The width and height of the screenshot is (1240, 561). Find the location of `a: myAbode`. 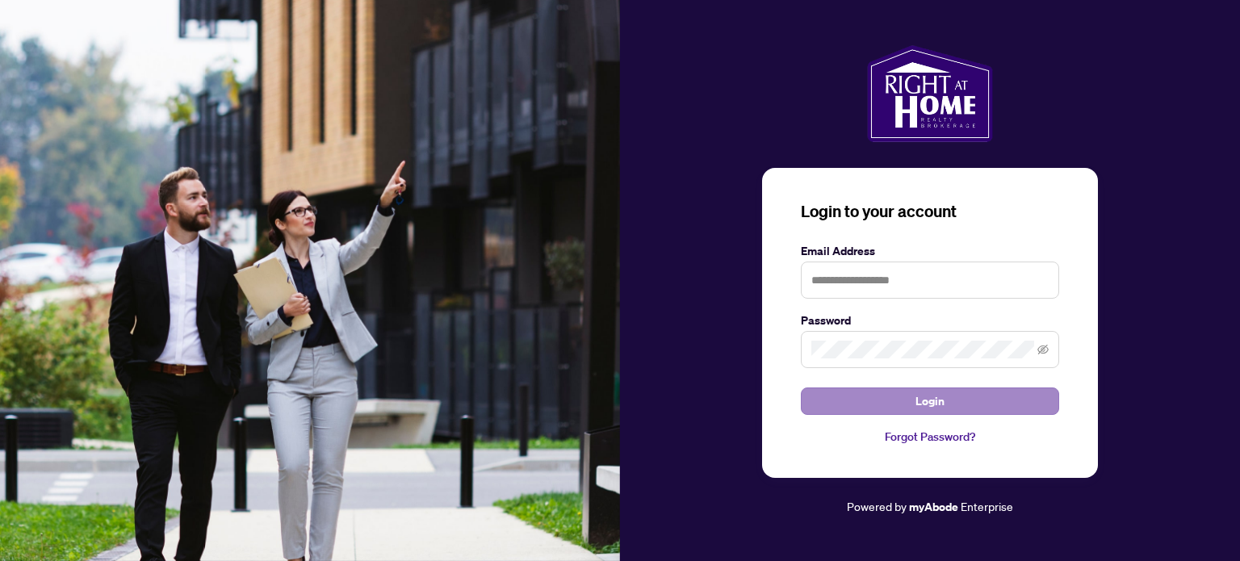

a: myAbode is located at coordinates (933, 507).